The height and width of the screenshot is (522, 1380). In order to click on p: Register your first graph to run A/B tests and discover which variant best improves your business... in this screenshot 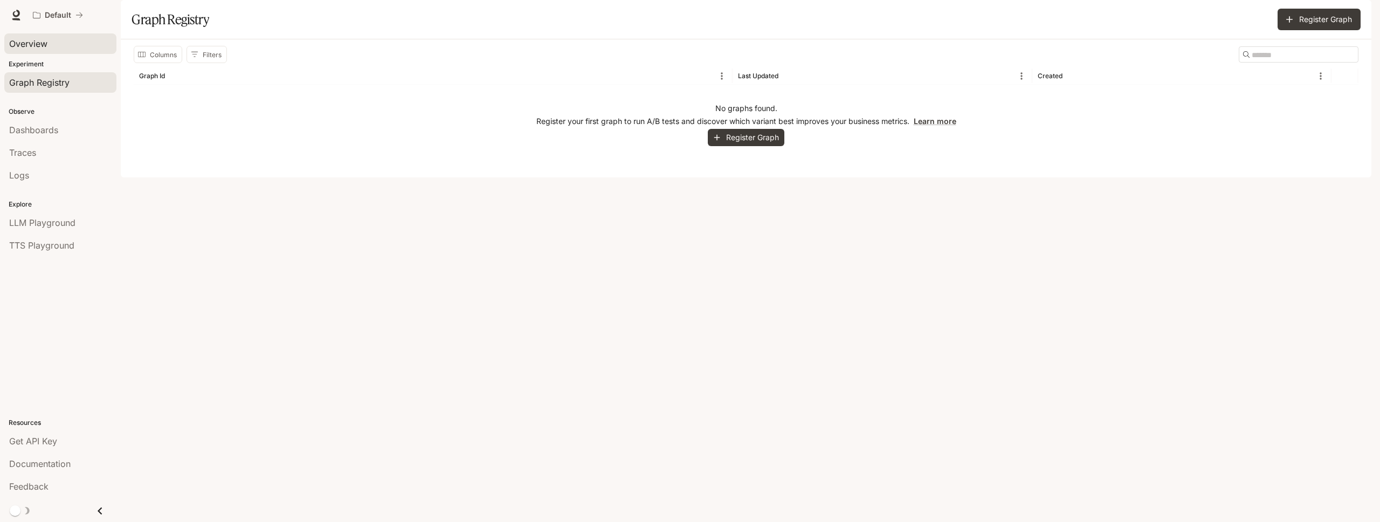, I will do `click(746, 121)`.